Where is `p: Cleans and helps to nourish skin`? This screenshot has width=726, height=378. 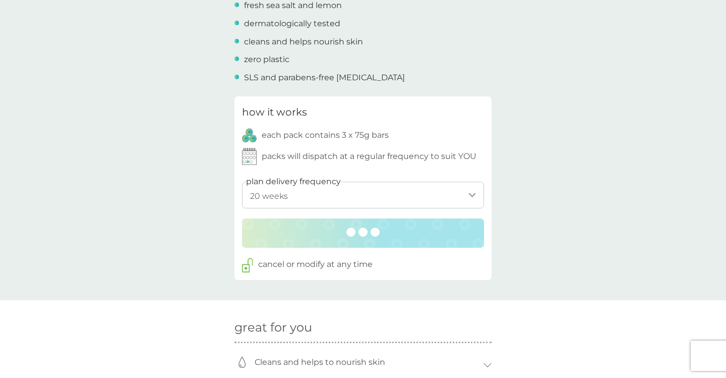
p: Cleans and helps to nourish skin is located at coordinates (320, 362).